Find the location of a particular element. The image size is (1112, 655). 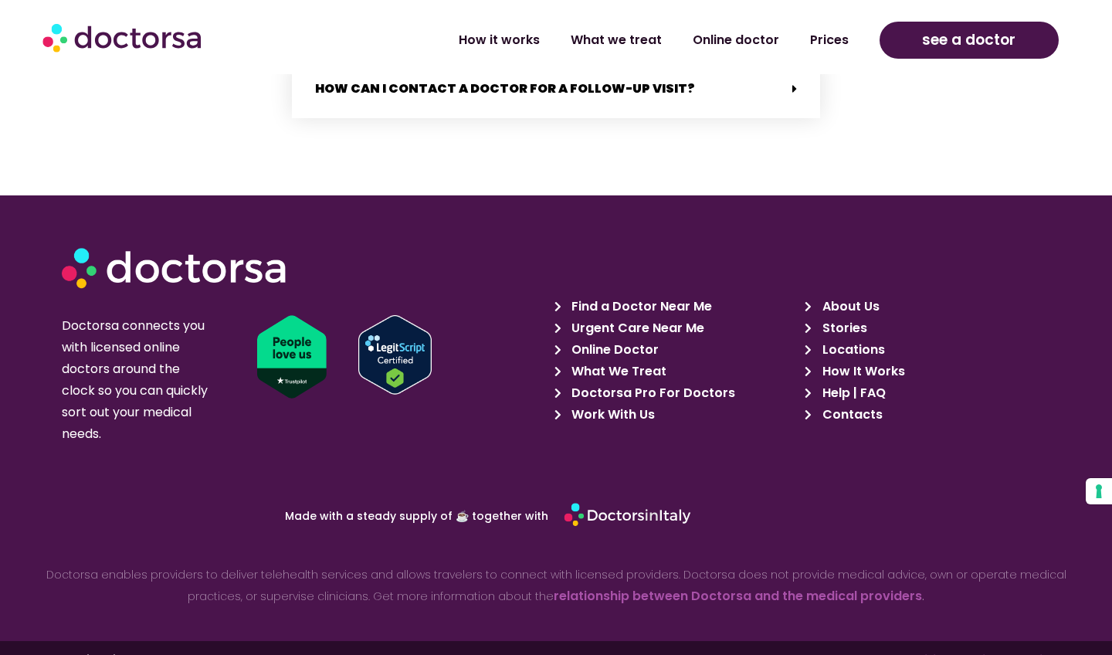

a: How it works is located at coordinates (499, 40).